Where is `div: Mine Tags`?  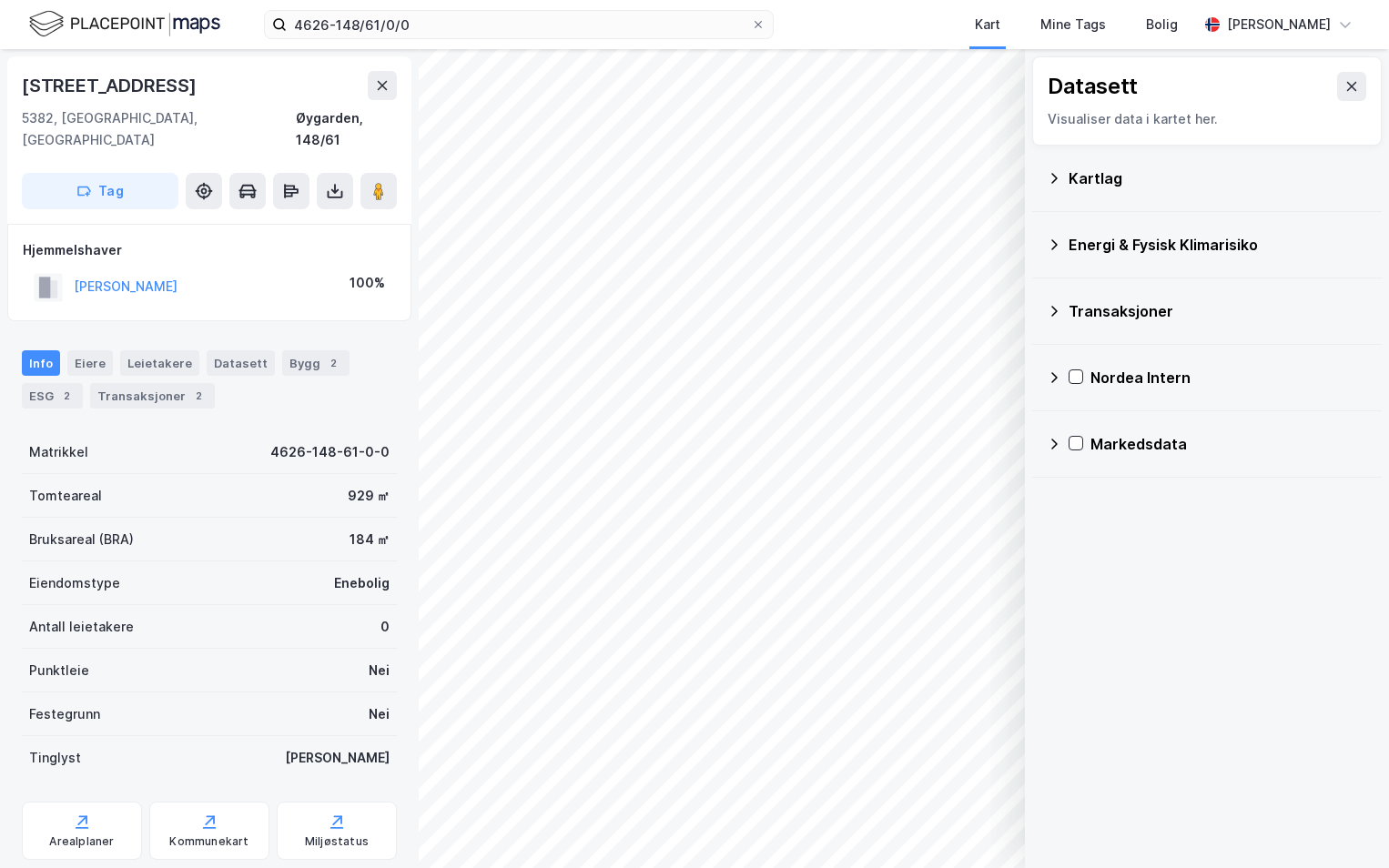
div: Mine Tags is located at coordinates (1073, 25).